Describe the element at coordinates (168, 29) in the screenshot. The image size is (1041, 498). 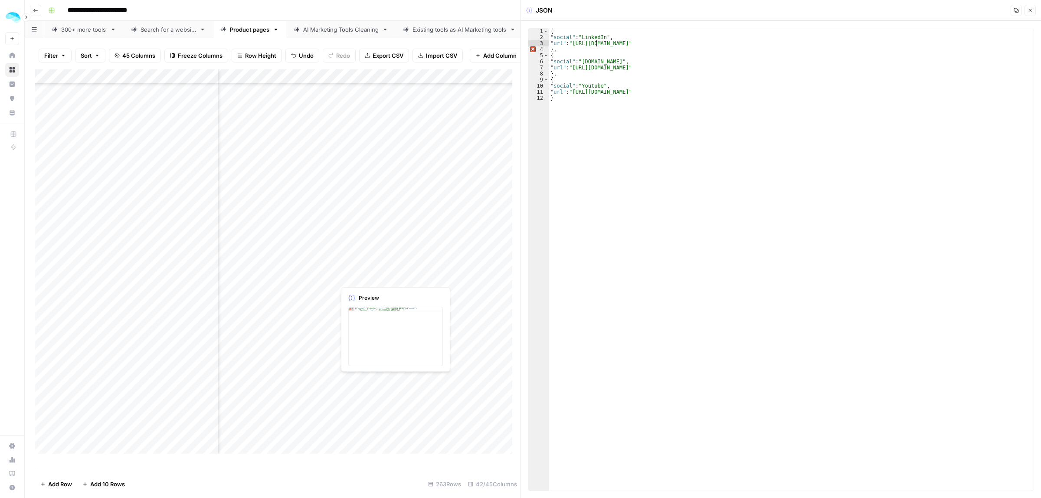
I see `div: Search for a website` at that location.